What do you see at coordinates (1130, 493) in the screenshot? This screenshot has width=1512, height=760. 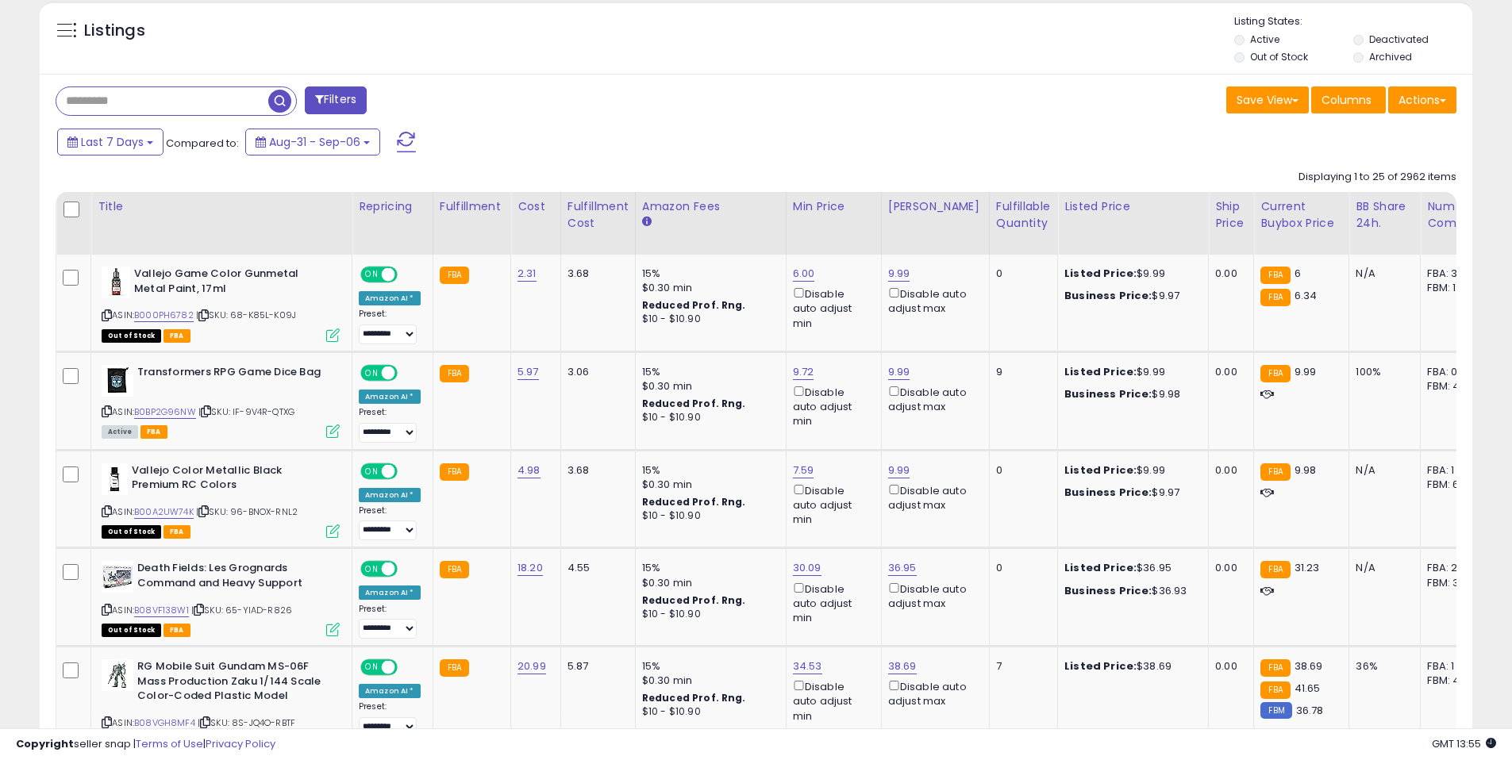 I see `div: $9.97` at bounding box center [1130, 493].